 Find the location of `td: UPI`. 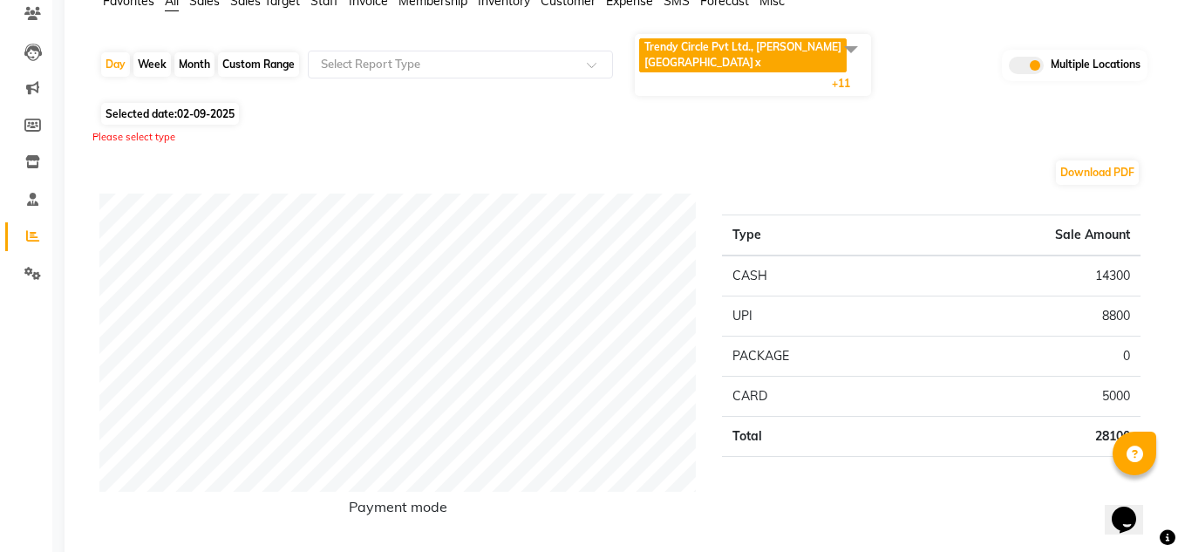

td: UPI is located at coordinates (816, 316).